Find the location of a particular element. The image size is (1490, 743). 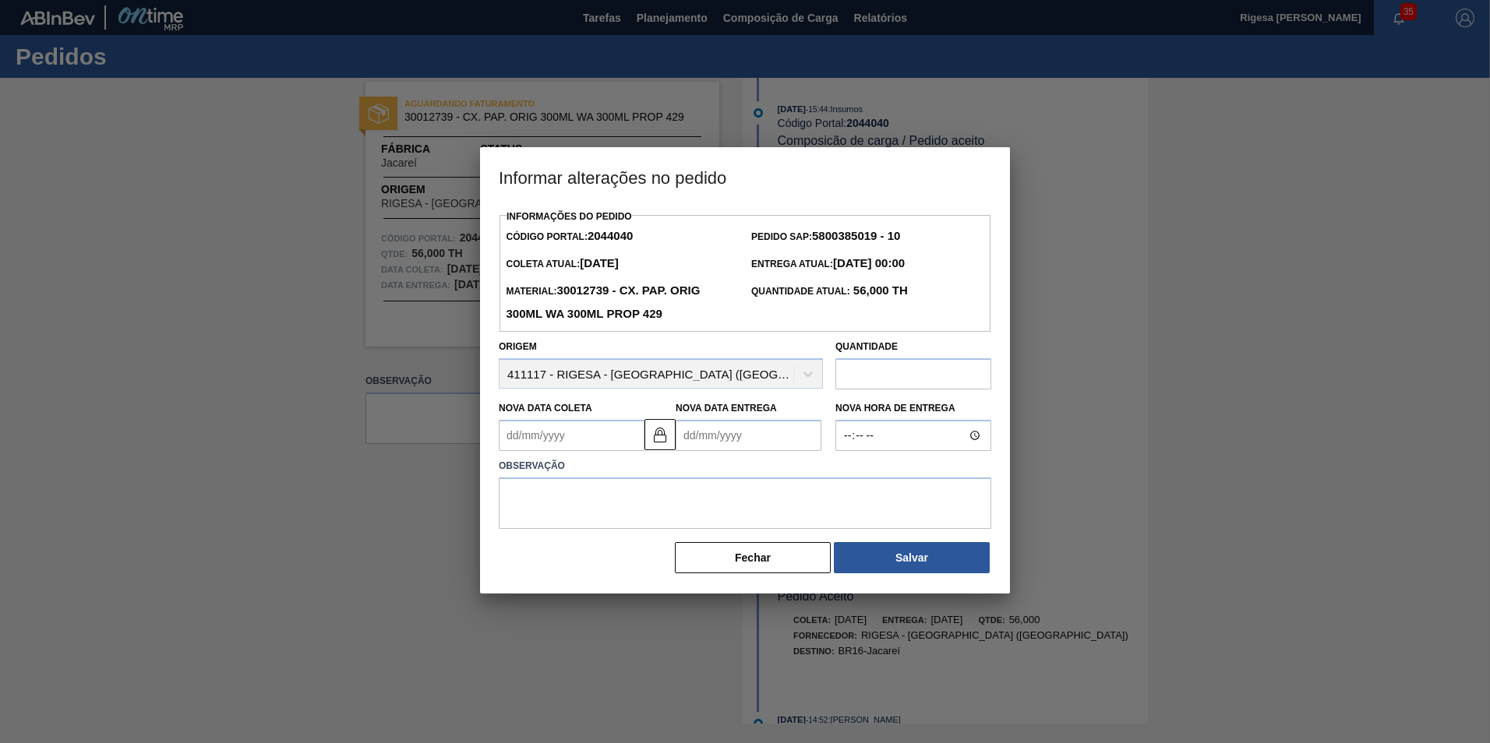

span: Pedido SAP: is located at coordinates (825, 237).